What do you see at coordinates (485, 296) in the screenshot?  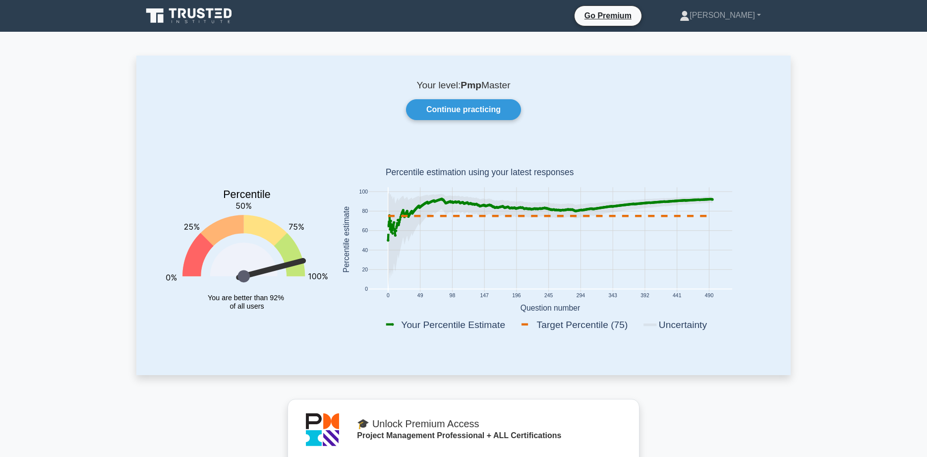 I see `text: 147` at bounding box center [485, 296].